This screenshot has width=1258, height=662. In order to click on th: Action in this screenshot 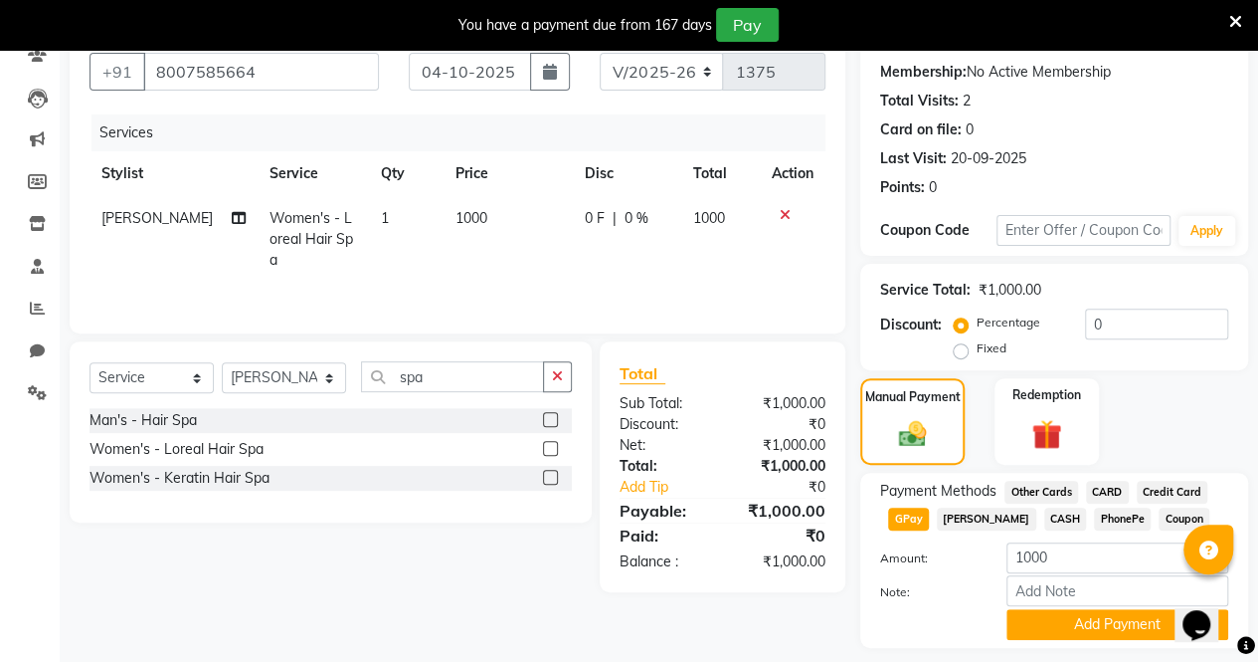, I will do `click(793, 173)`.